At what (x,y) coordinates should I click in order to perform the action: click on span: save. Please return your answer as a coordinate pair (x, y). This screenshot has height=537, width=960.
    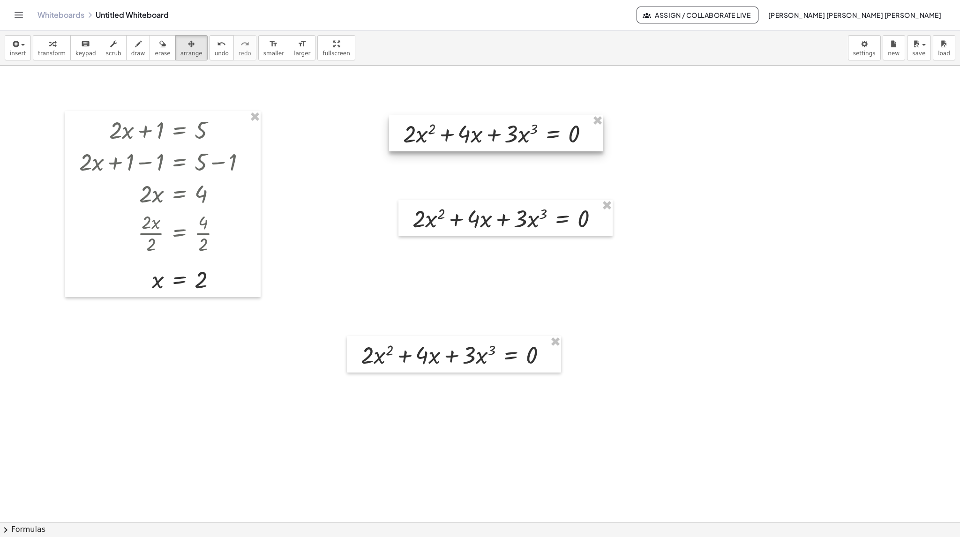
    Looking at the image, I should click on (919, 53).